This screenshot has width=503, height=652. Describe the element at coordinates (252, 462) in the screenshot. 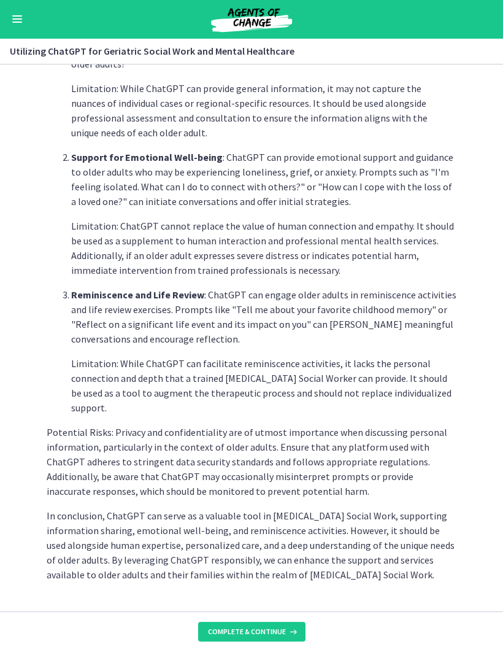

I see `p: Potential Risks: Privacy and confidentiality are of utmost importance when discussing personal in...` at that location.